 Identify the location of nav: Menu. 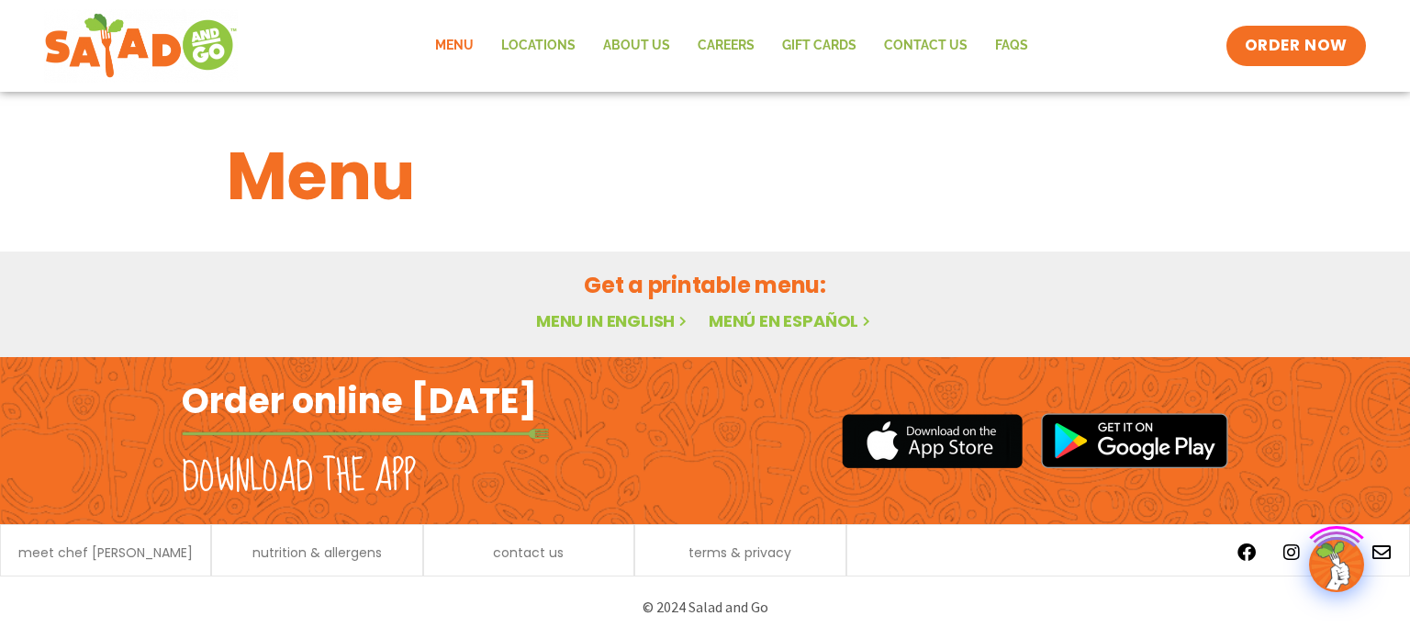
(731, 46).